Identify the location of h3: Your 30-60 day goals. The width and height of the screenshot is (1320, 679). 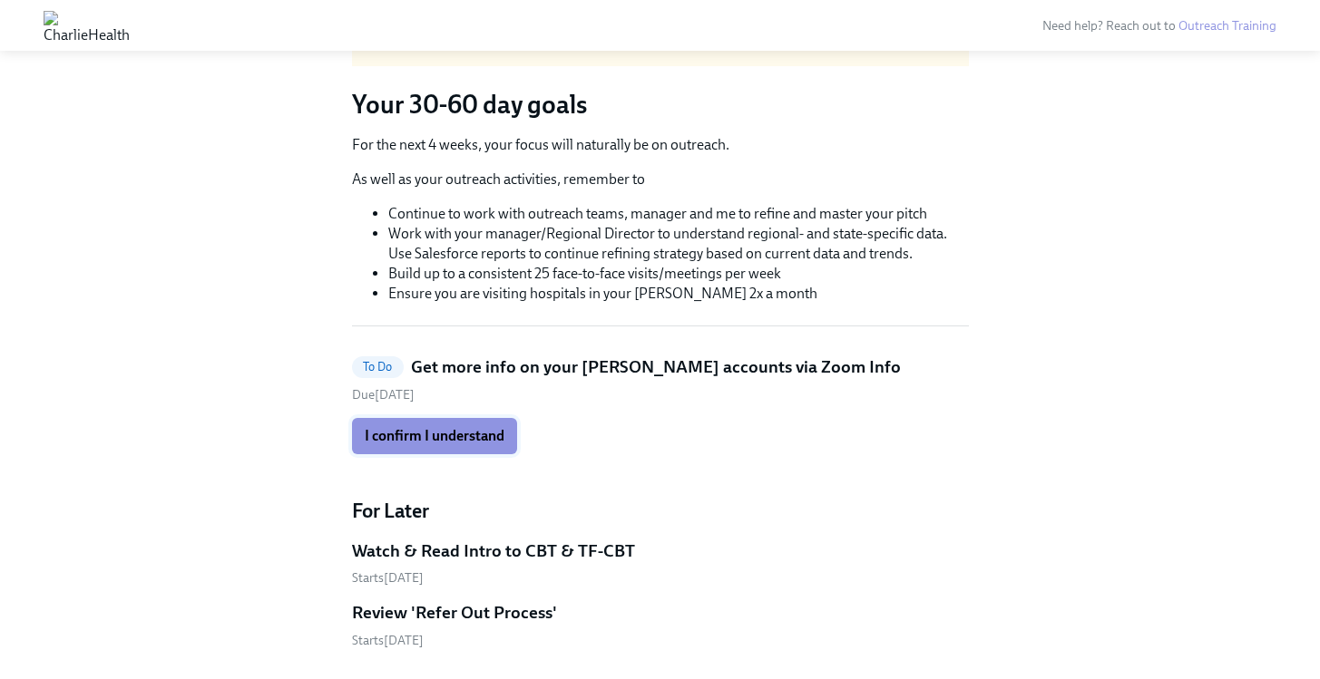
(660, 104).